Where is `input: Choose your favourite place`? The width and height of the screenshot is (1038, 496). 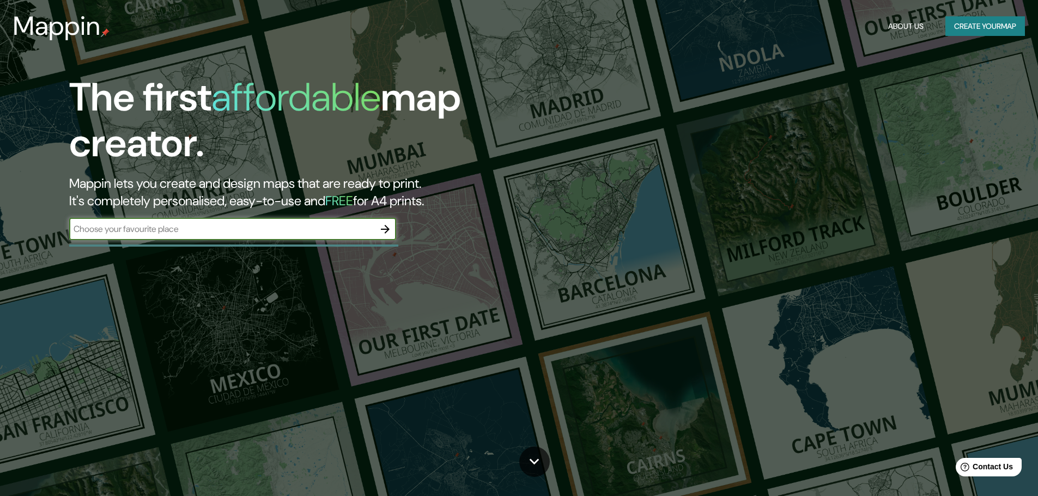
input: Choose your favourite place is located at coordinates (222, 229).